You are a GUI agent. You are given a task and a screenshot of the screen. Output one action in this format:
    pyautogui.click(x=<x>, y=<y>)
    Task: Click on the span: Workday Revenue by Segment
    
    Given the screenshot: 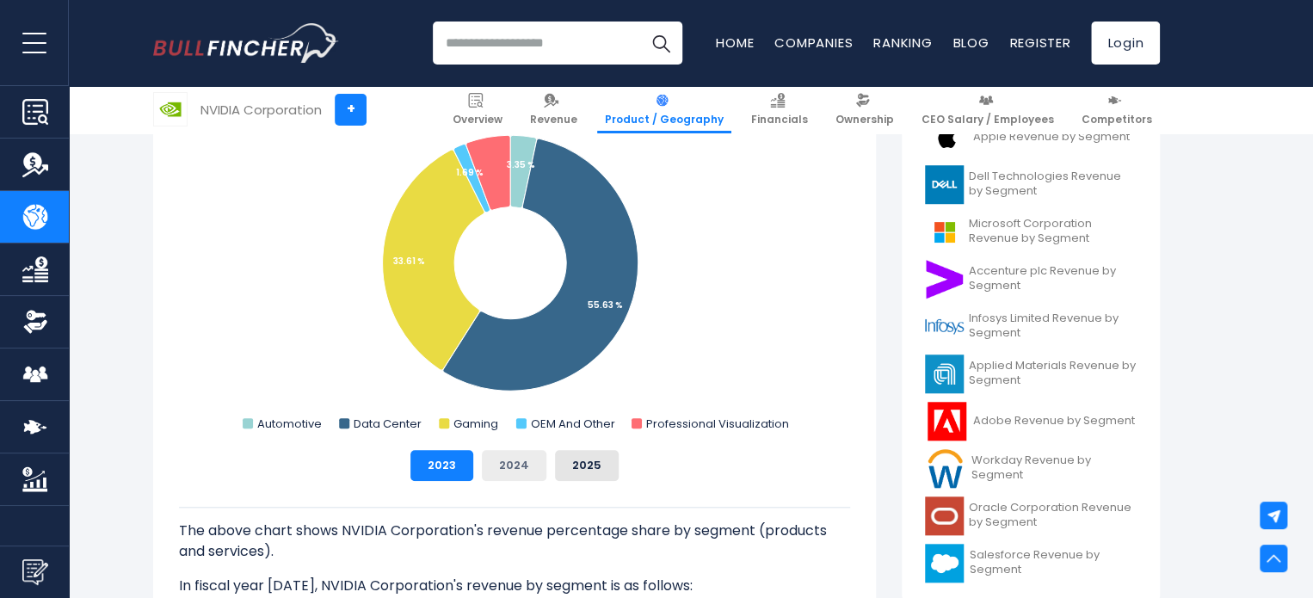 What is the action you would take?
    pyautogui.click(x=1054, y=468)
    